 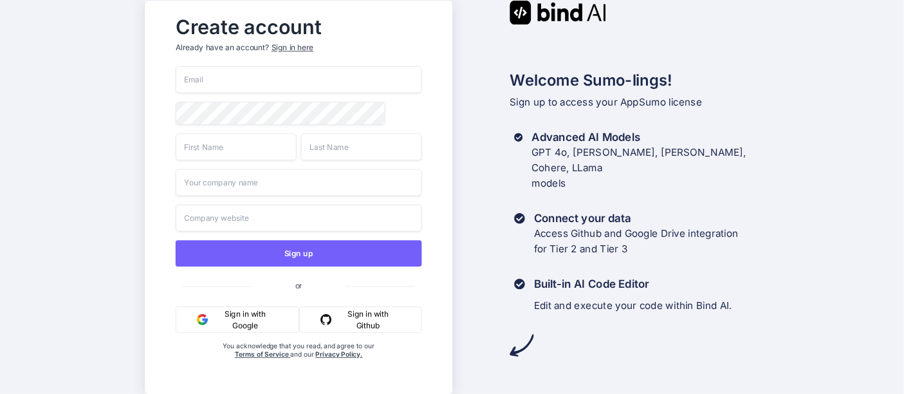 I want to click on a: Privacy Policy., so click(x=339, y=353).